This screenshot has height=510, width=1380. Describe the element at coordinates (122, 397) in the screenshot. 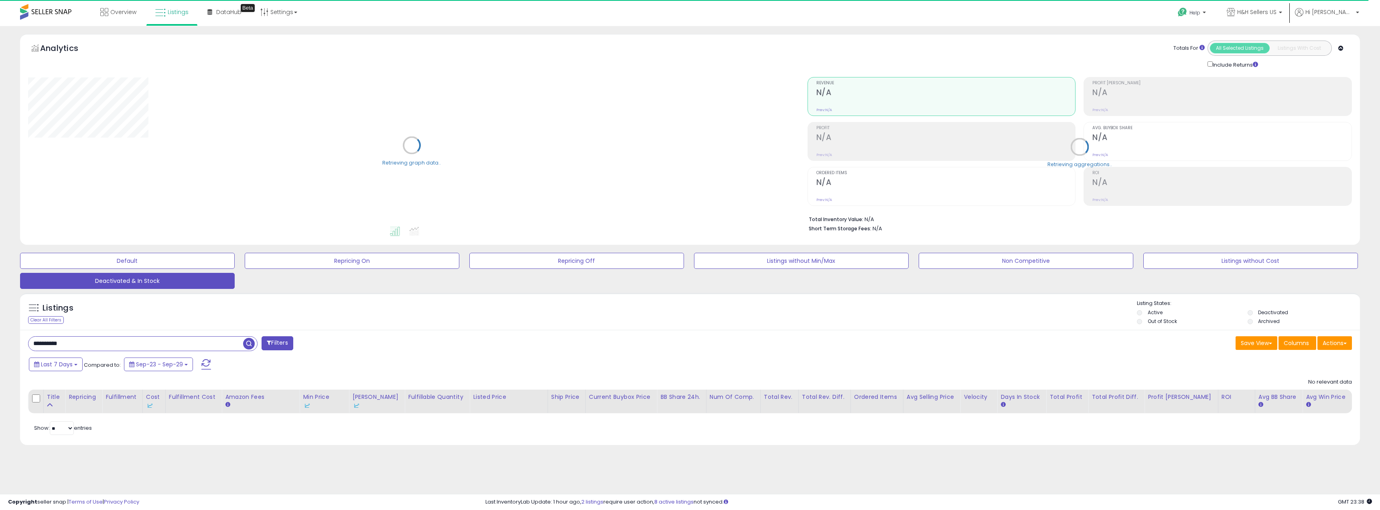

I see `div: Fulfillment` at that location.